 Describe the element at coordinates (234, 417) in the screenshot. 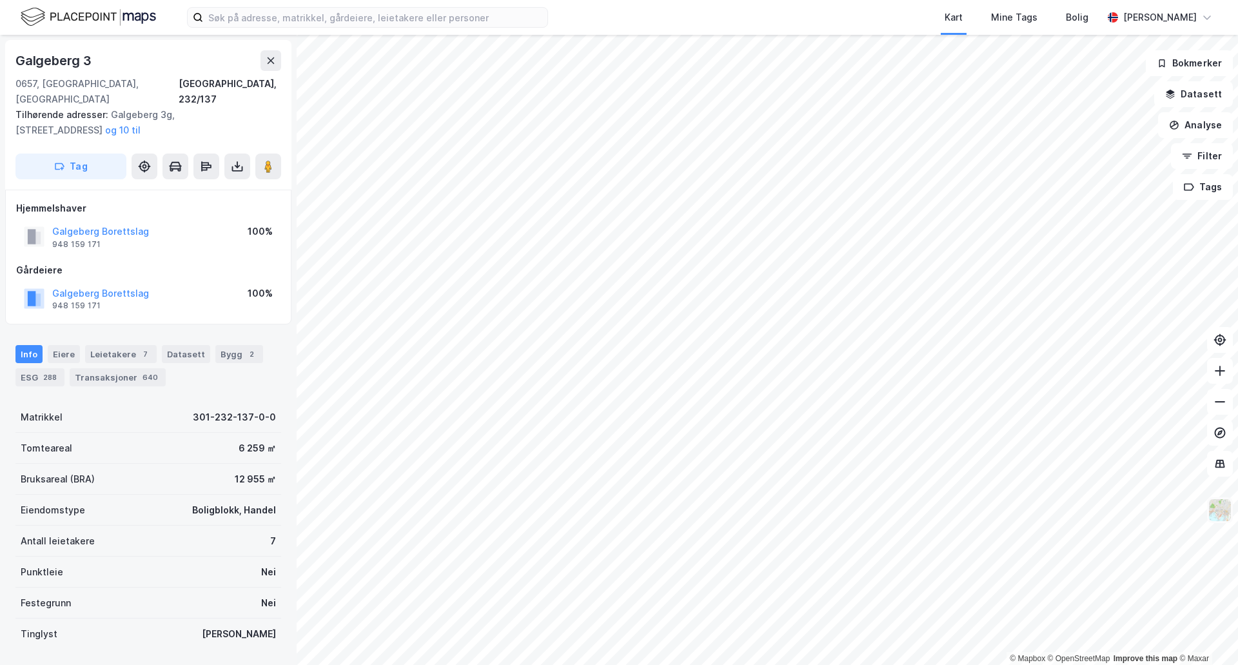

I see `div: 301-232-137-0-0` at that location.